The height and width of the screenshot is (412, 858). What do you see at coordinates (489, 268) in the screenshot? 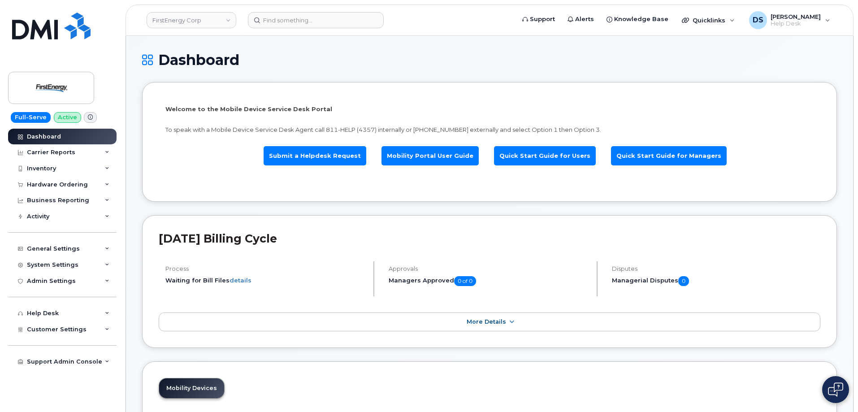
I see `h4: Approvals` at bounding box center [489, 268].